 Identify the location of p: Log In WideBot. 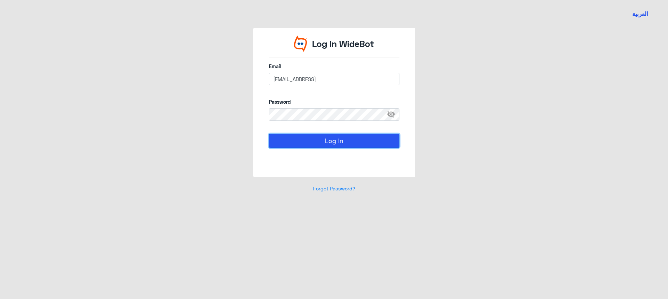
(343, 44).